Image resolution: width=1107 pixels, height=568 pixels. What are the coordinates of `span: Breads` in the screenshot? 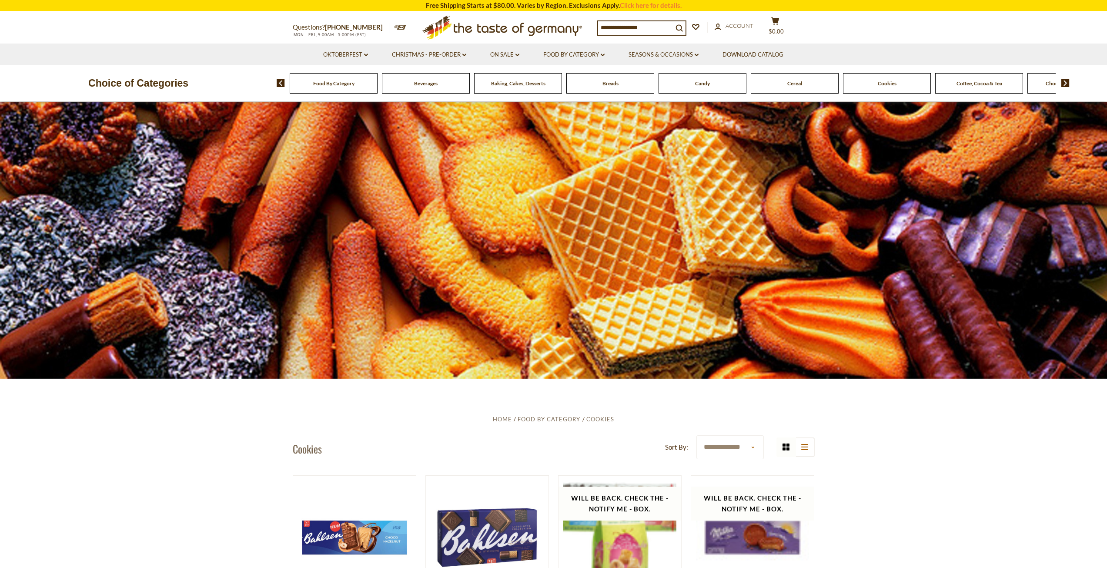 It's located at (611, 83).